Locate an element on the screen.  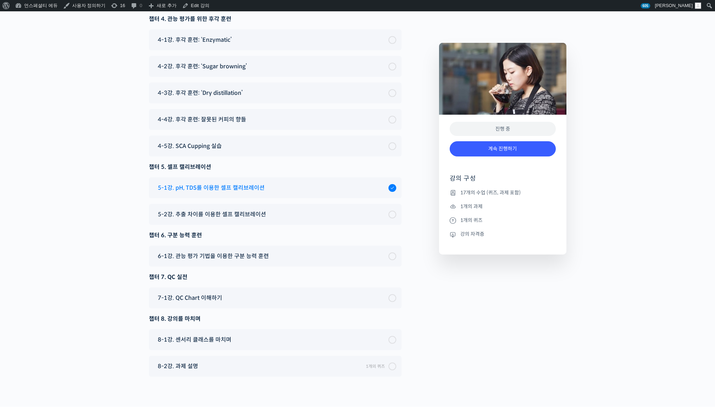
a: 4-2강. 후각 훈련: ‘Sugar browning’ is located at coordinates (275, 66).